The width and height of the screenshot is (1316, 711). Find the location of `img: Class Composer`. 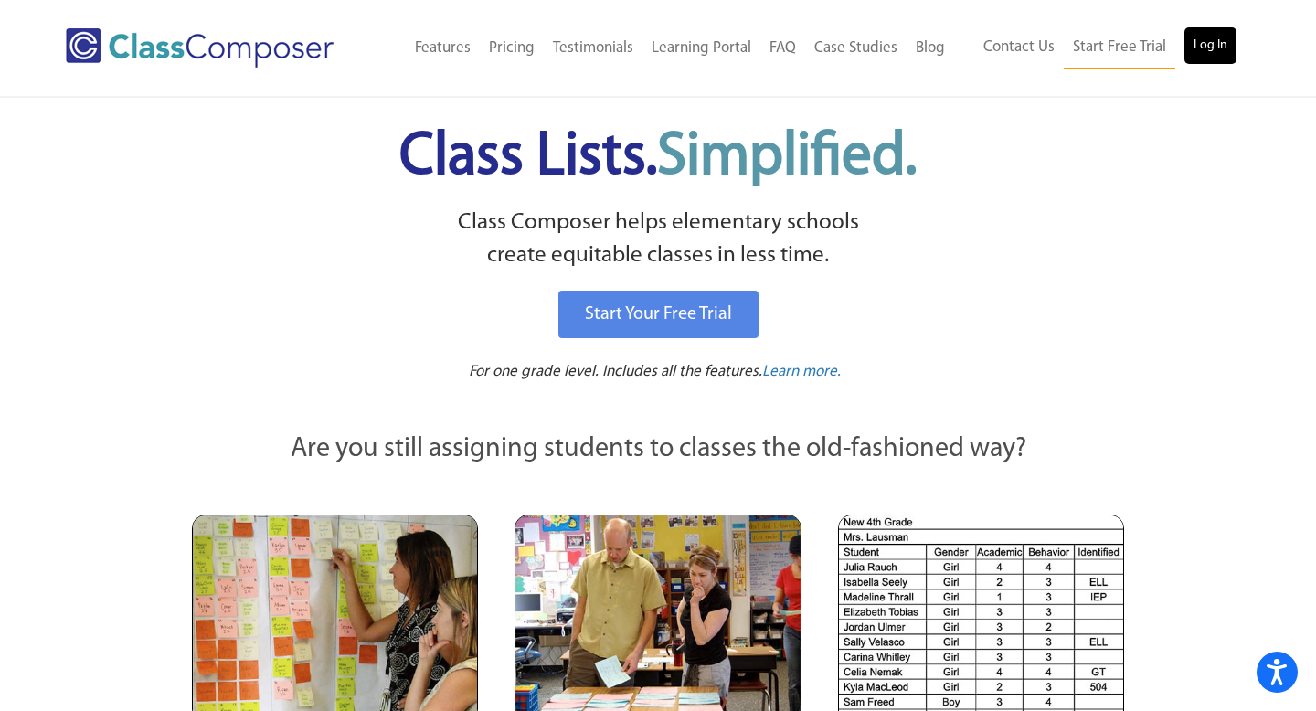

img: Class Composer is located at coordinates (199, 48).